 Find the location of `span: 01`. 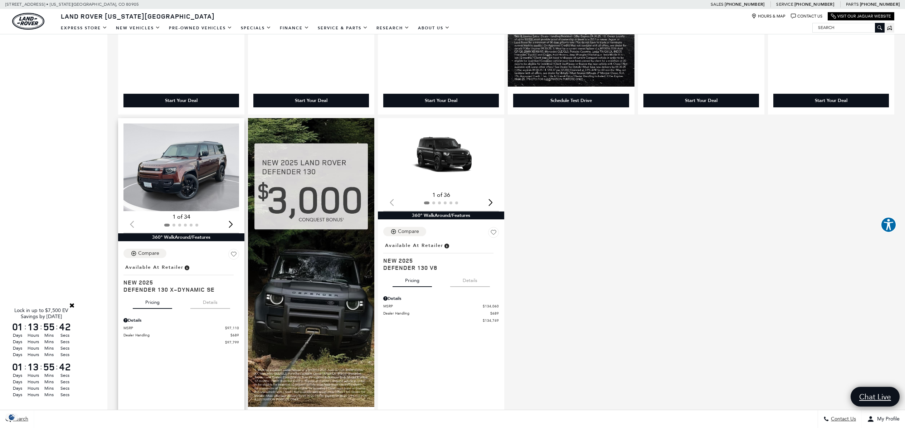

span: 01 is located at coordinates (18, 367).